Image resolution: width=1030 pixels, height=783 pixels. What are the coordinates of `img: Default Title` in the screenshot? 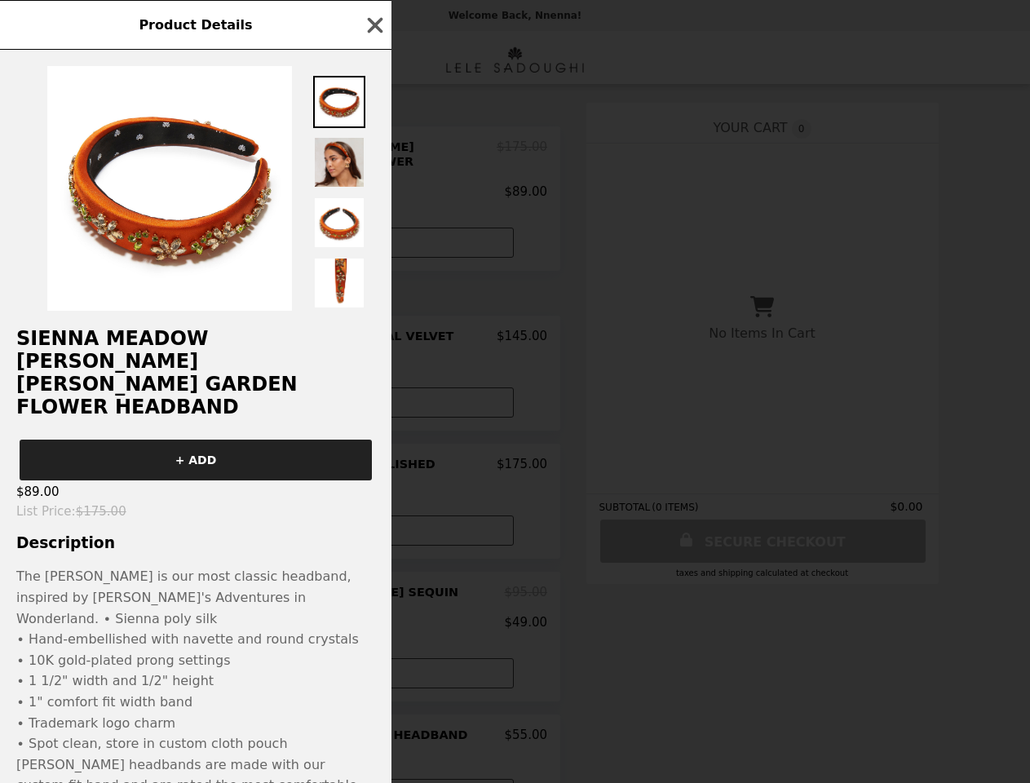 It's located at (170, 188).